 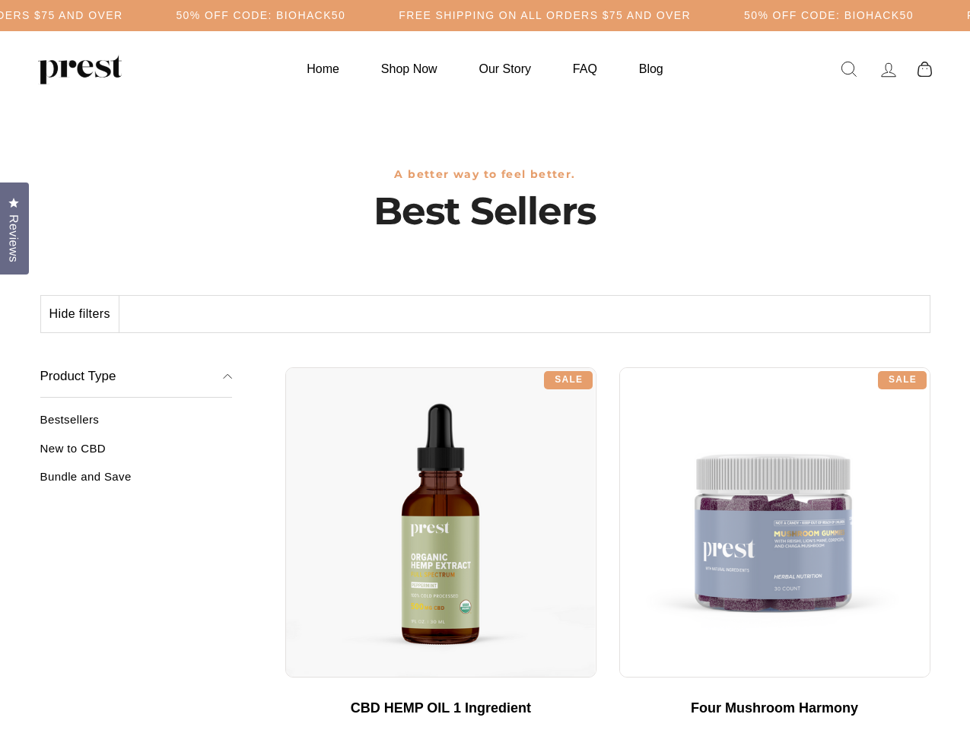 What do you see at coordinates (485, 211) in the screenshot?
I see `h1: Best Sellers` at bounding box center [485, 211].